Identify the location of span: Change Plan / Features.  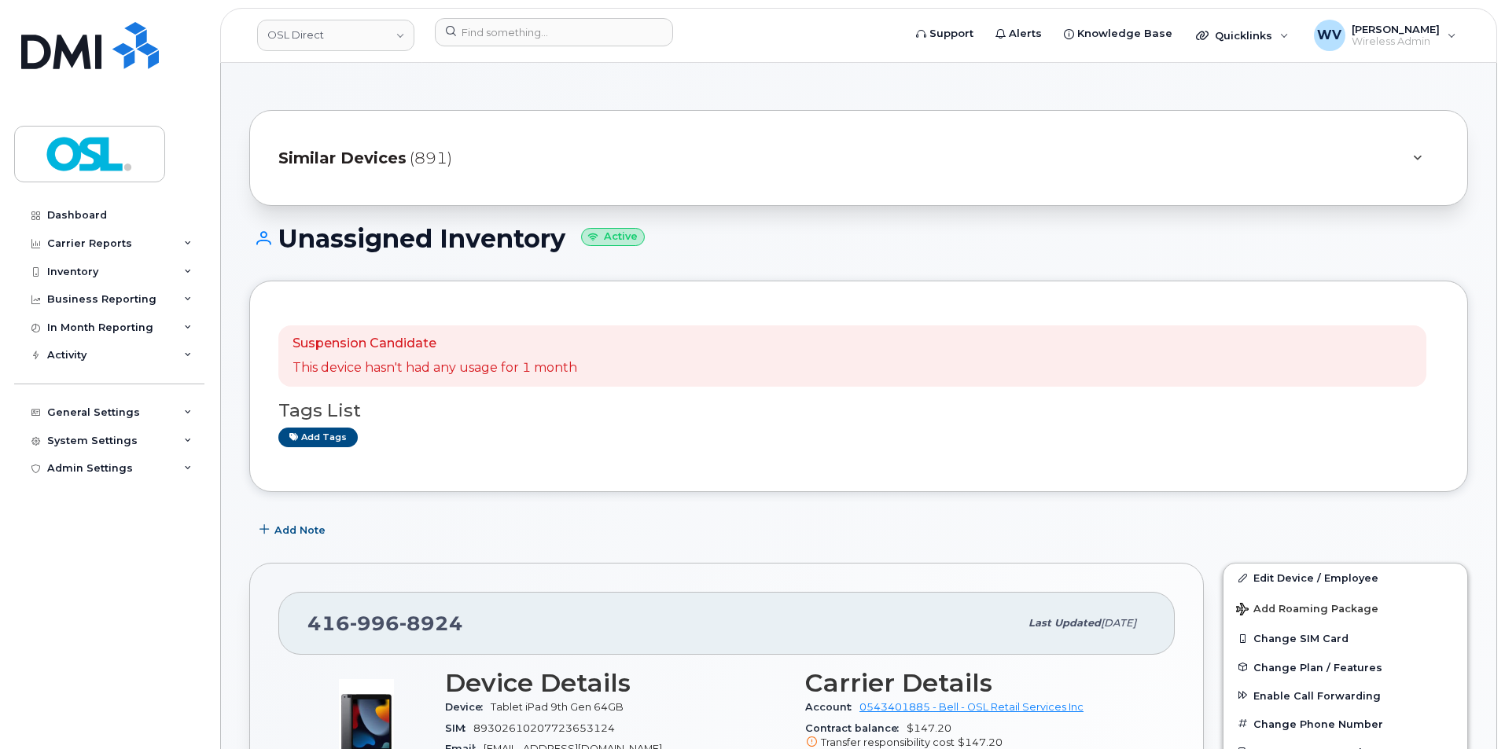
(1318, 667).